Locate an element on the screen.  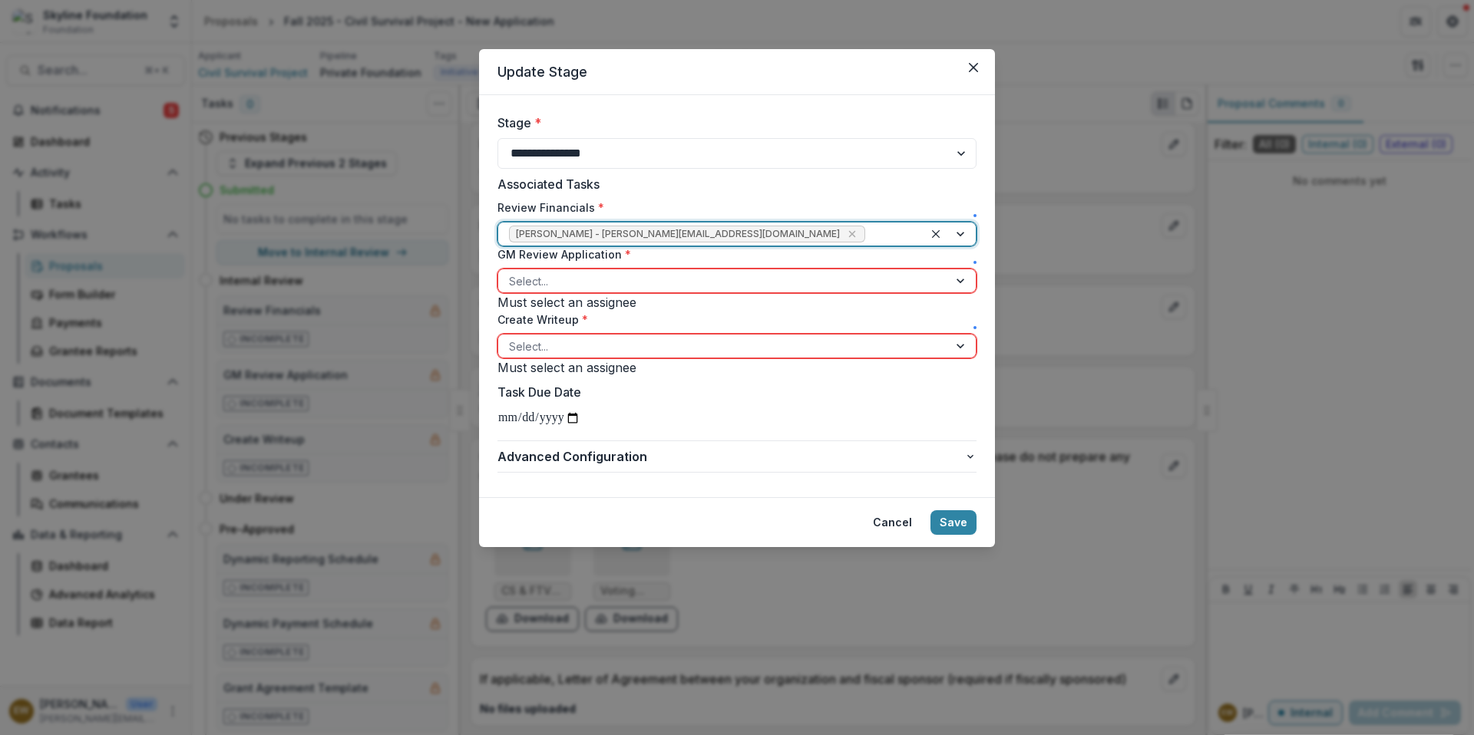
label: Task Due Date is located at coordinates (732, 392).